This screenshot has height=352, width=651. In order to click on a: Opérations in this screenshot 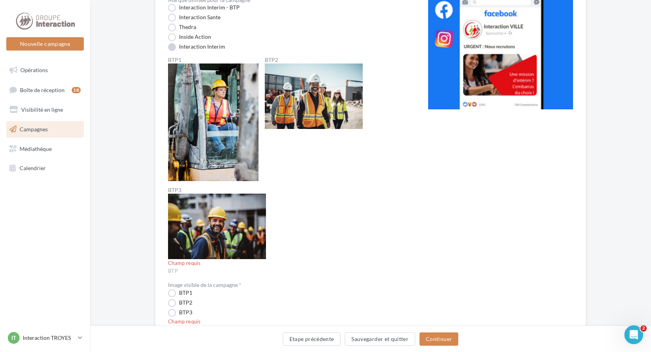, I will do `click(45, 70)`.